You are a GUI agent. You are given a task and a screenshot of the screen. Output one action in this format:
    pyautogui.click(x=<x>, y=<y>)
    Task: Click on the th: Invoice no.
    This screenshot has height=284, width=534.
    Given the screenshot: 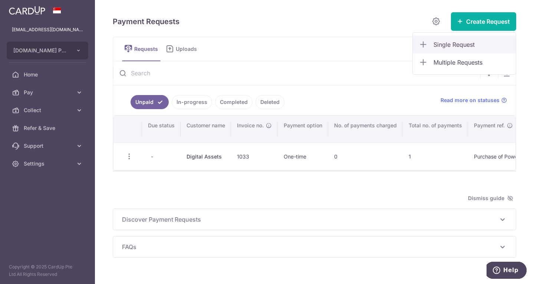 What is the action you would take?
    pyautogui.click(x=254, y=129)
    